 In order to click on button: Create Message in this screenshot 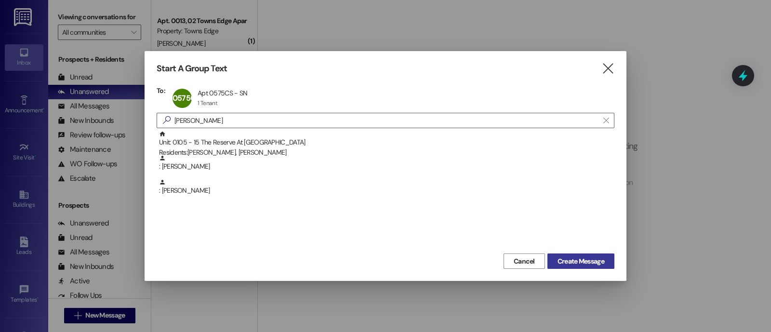, I will do `click(581, 261)`.